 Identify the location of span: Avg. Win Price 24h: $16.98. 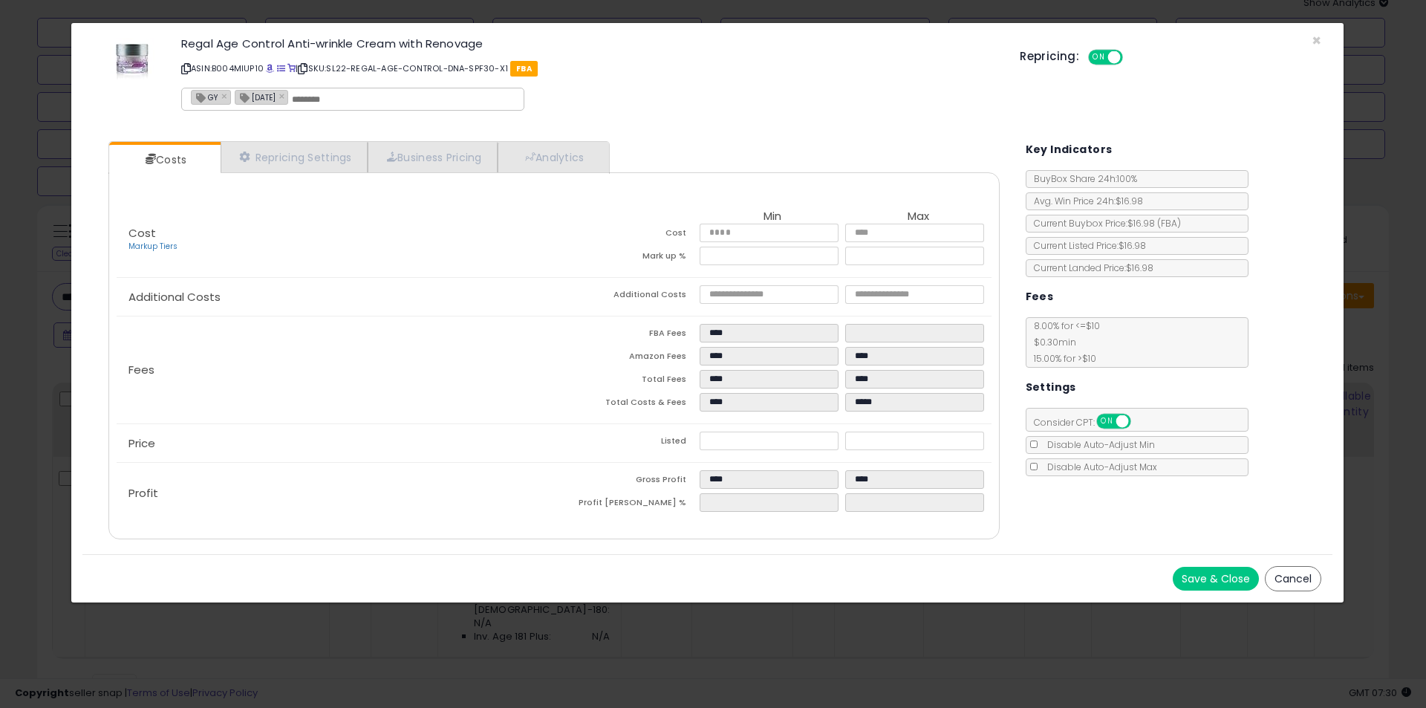
(1084, 200).